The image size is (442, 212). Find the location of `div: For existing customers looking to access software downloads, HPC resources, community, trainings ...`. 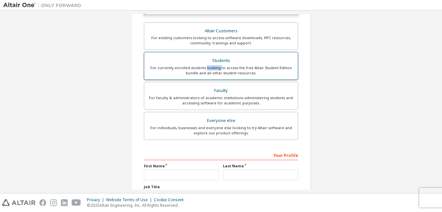

div: For existing customers looking to access software downloads, HPC resources, community, trainings ... is located at coordinates (221, 40).